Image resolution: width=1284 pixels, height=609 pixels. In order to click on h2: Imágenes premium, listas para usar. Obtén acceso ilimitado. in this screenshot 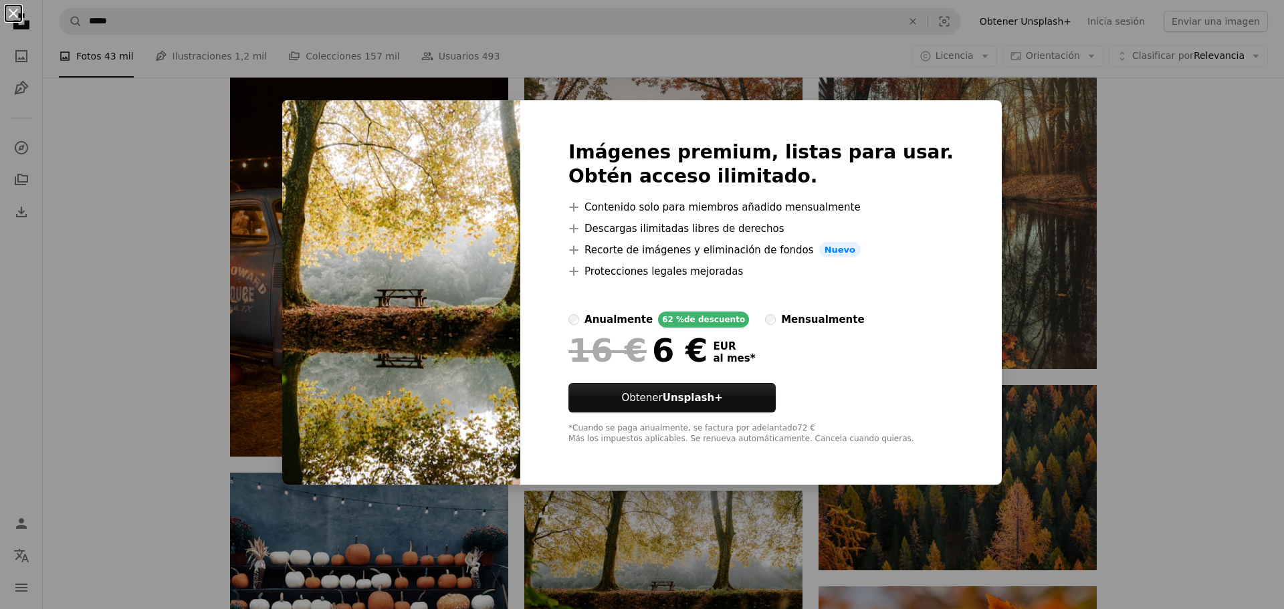, I will do `click(761, 164)`.